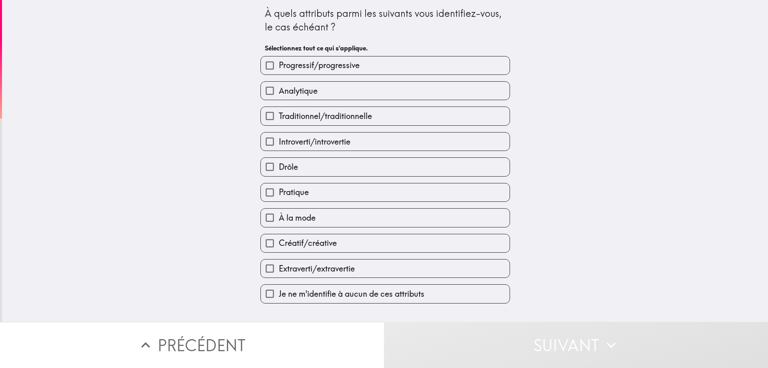  Describe the element at coordinates (317, 268) in the screenshot. I see `span: Extraverti/extravertie` at that location.